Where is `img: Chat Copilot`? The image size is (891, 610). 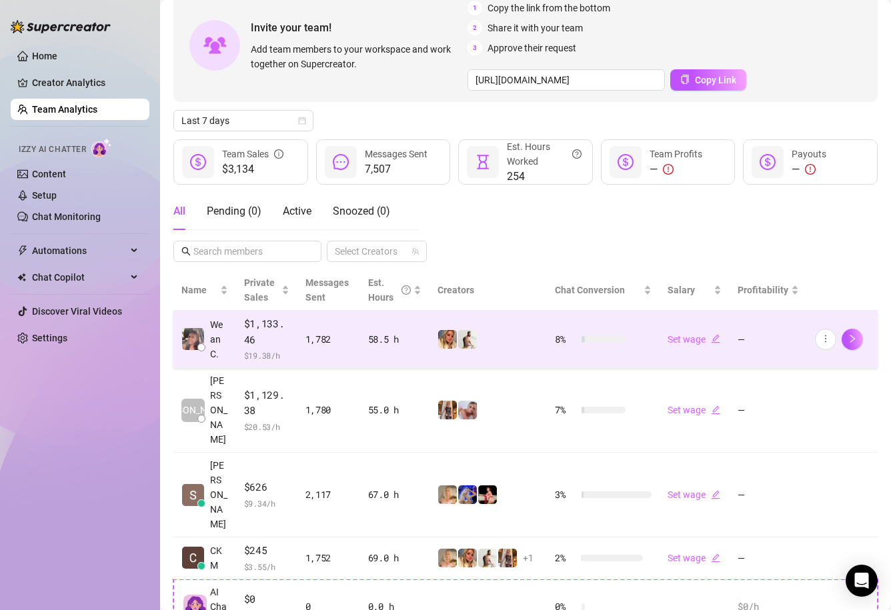 img: Chat Copilot is located at coordinates (21, 278).